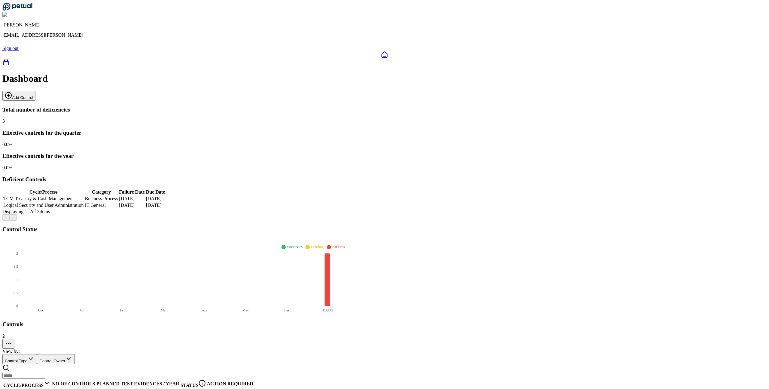  What do you see at coordinates (11, 351) in the screenshot?
I see `span: View by:` at bounding box center [11, 351].